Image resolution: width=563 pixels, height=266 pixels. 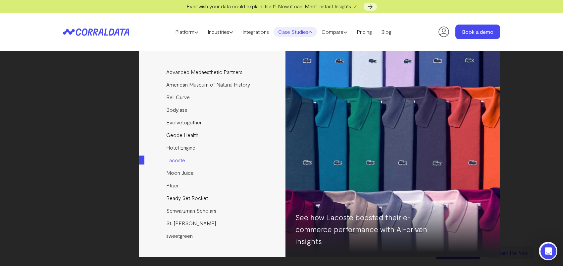 I want to click on a: Book a demo, so click(x=478, y=32).